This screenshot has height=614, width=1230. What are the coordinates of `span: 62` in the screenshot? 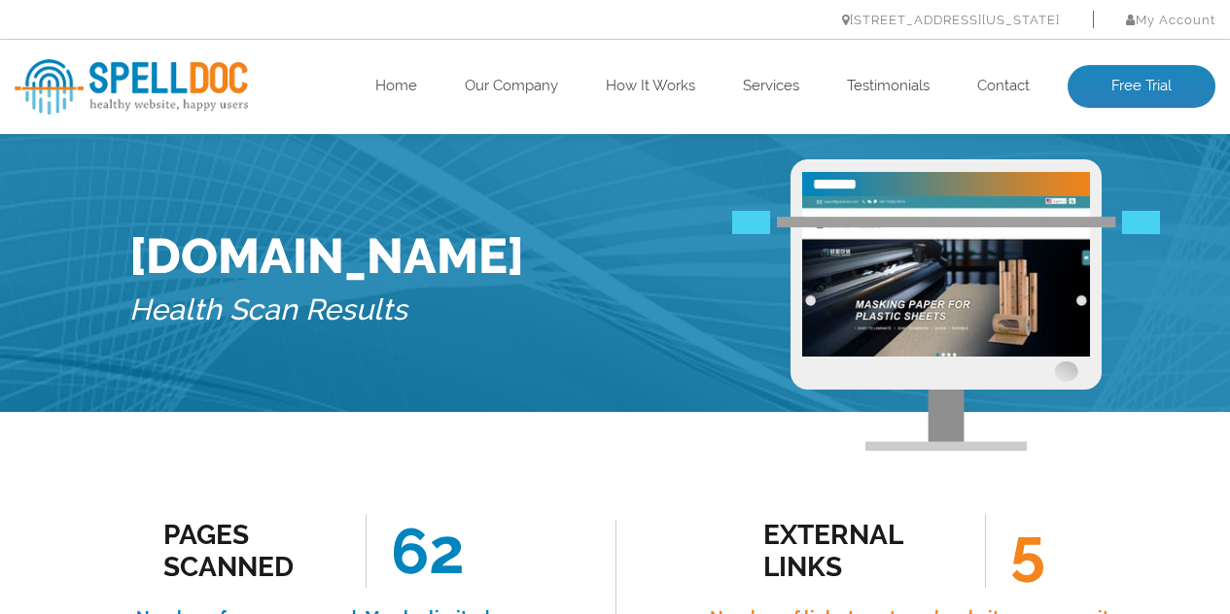 It's located at (415, 551).